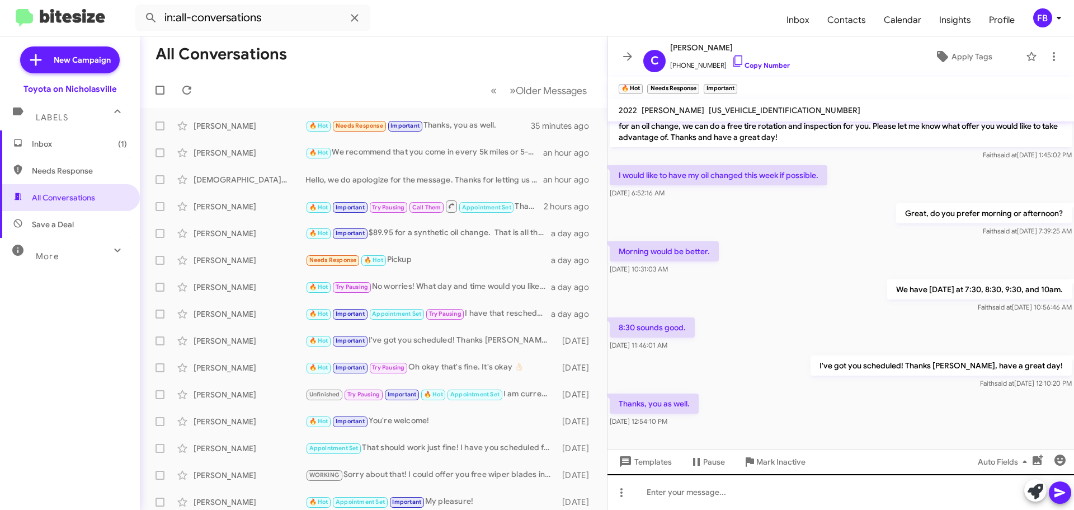 The height and width of the screenshot is (510, 1074). Describe the element at coordinates (221, 54) in the screenshot. I see `h1: All Conversations` at that location.